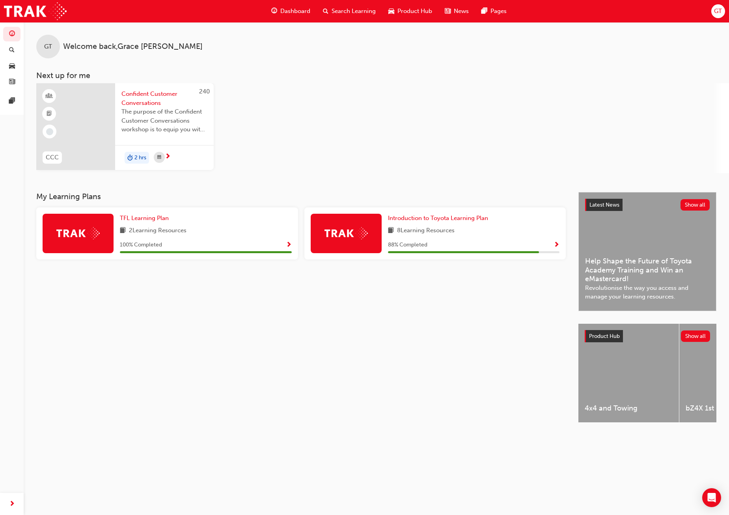 This screenshot has width=729, height=515. What do you see at coordinates (628, 408) in the screenshot?
I see `span: 4x4 and Towing` at bounding box center [628, 408].